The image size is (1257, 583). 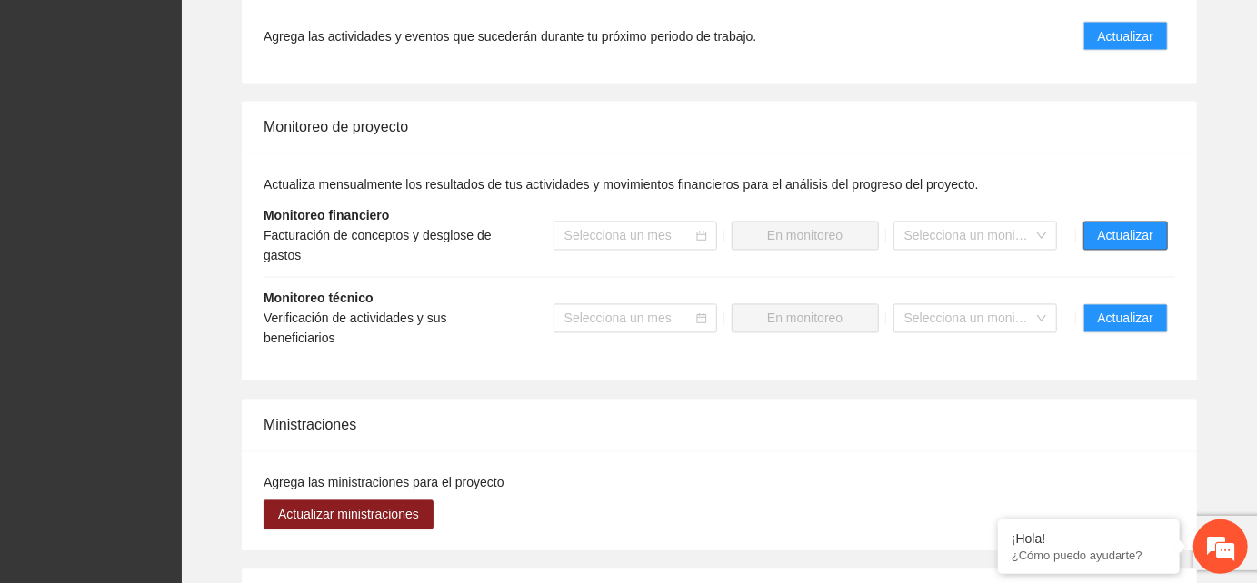 I want to click on span: Facturación de conceptos y desglose de gastos, so click(x=377, y=246).